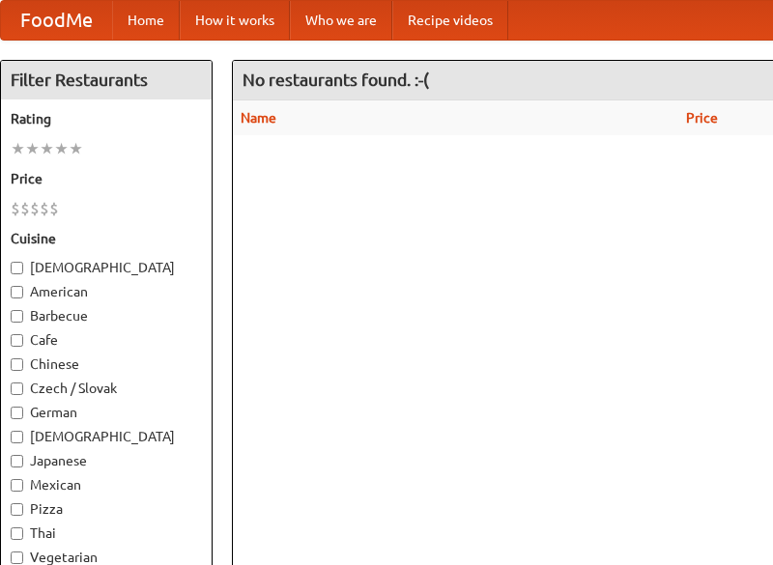 This screenshot has height=565, width=773. Describe the element at coordinates (106, 340) in the screenshot. I see `label: Cafe` at that location.